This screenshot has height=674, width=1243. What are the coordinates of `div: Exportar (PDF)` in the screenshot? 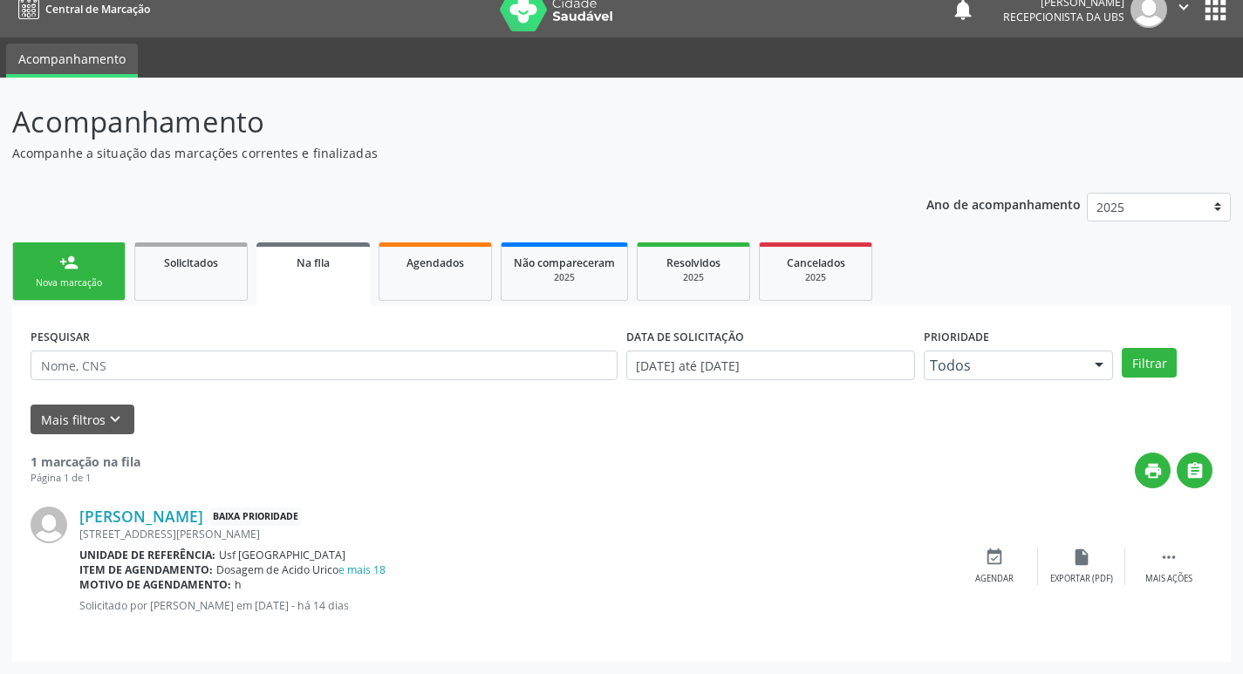 It's located at (1081, 579).